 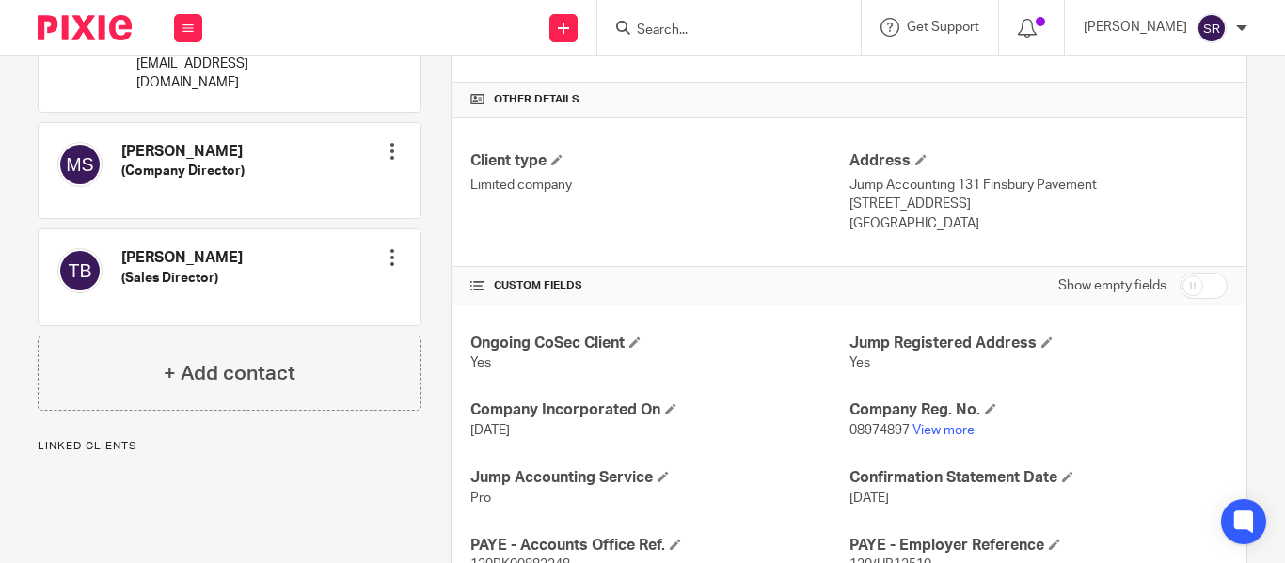 What do you see at coordinates (659, 343) in the screenshot?
I see `h4: Ongoing CoSec Client` at bounding box center [659, 343].